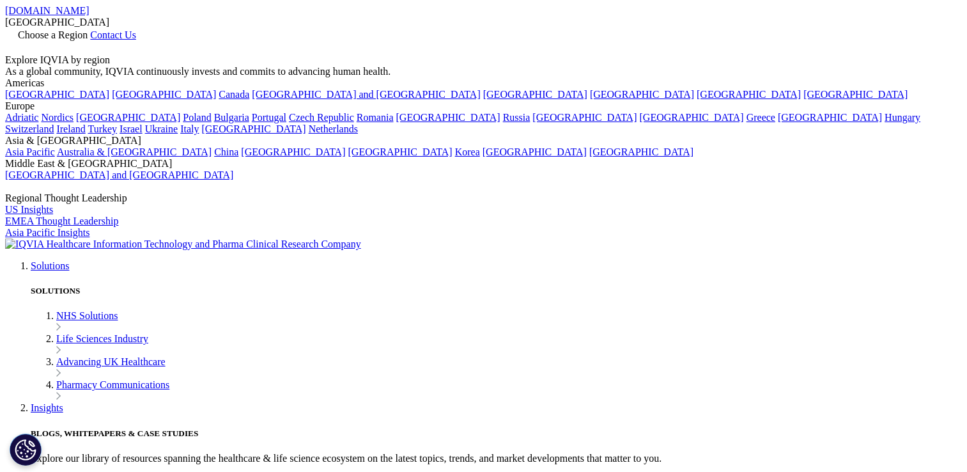 The width and height of the screenshot is (967, 472). Describe the element at coordinates (189, 128) in the screenshot. I see `a: Italy` at that location.